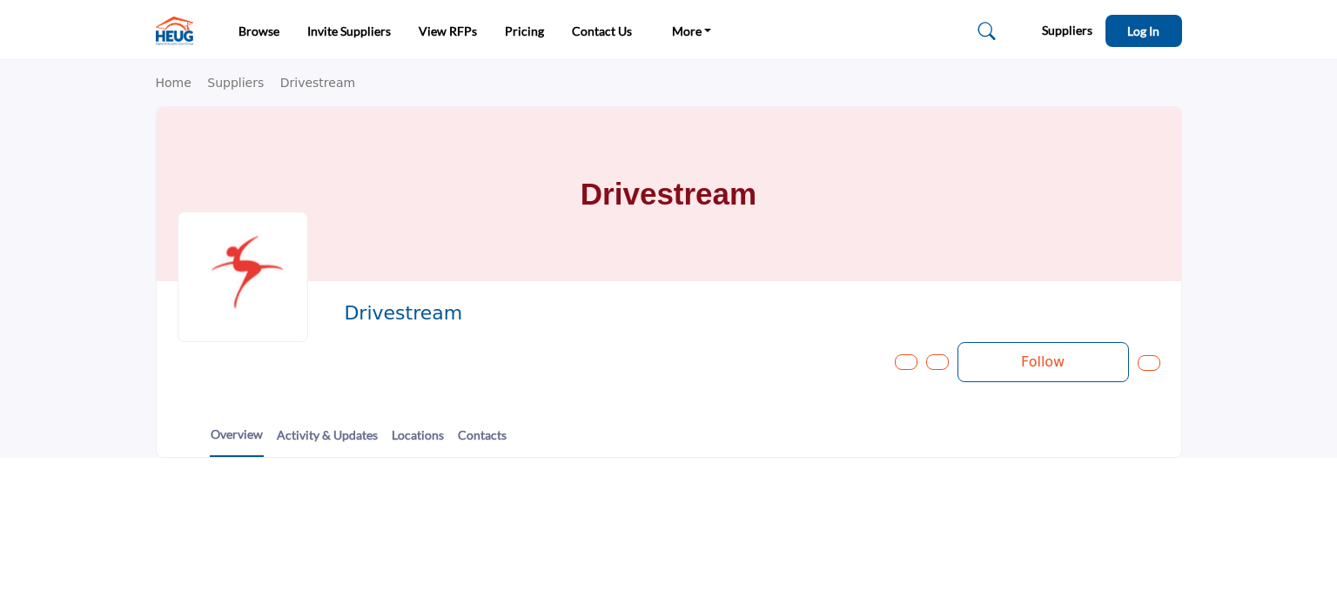 Image resolution: width=1337 pixels, height=605 pixels. Describe the element at coordinates (937, 362) in the screenshot. I see `button: Like` at that location.